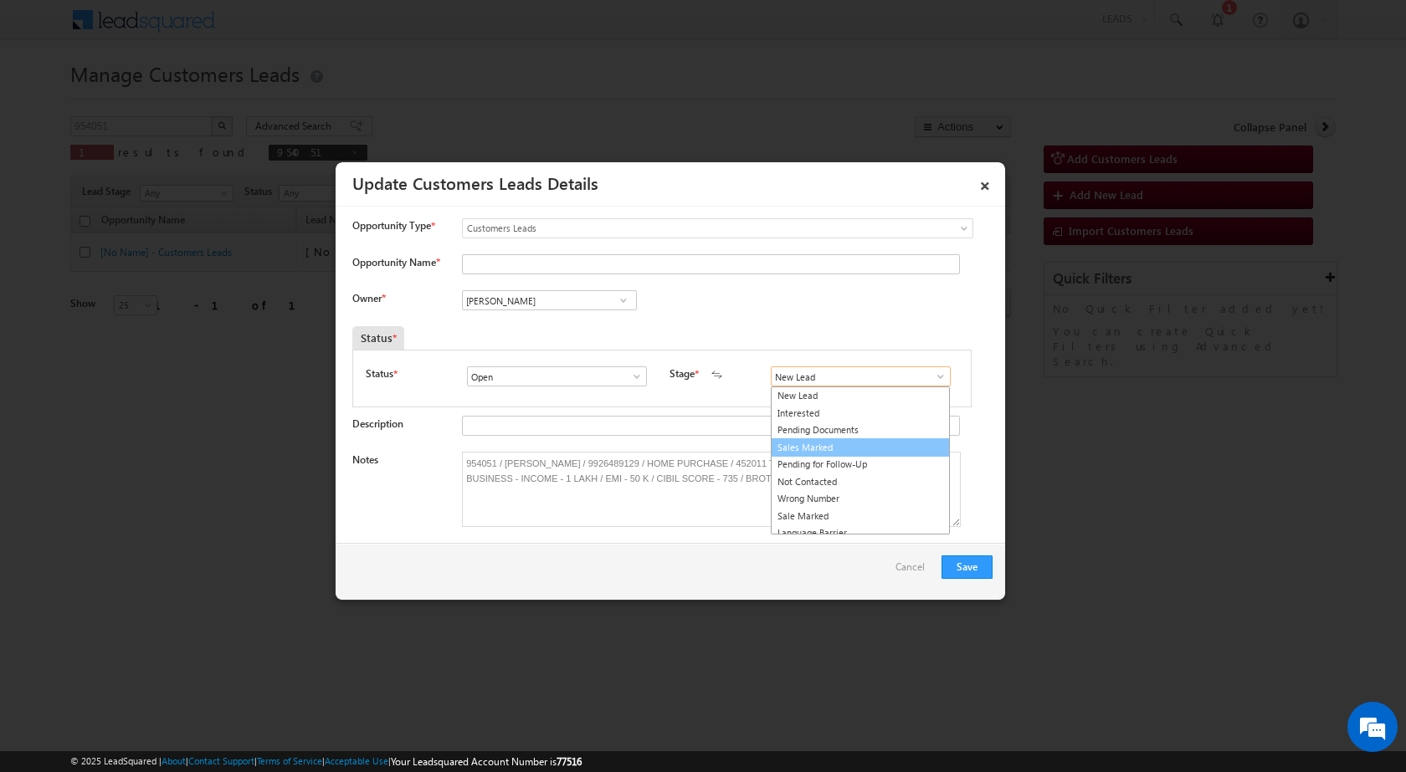 The width and height of the screenshot is (1406, 772). Describe the element at coordinates (860, 533) in the screenshot. I see `a: Language Barrier` at that location.